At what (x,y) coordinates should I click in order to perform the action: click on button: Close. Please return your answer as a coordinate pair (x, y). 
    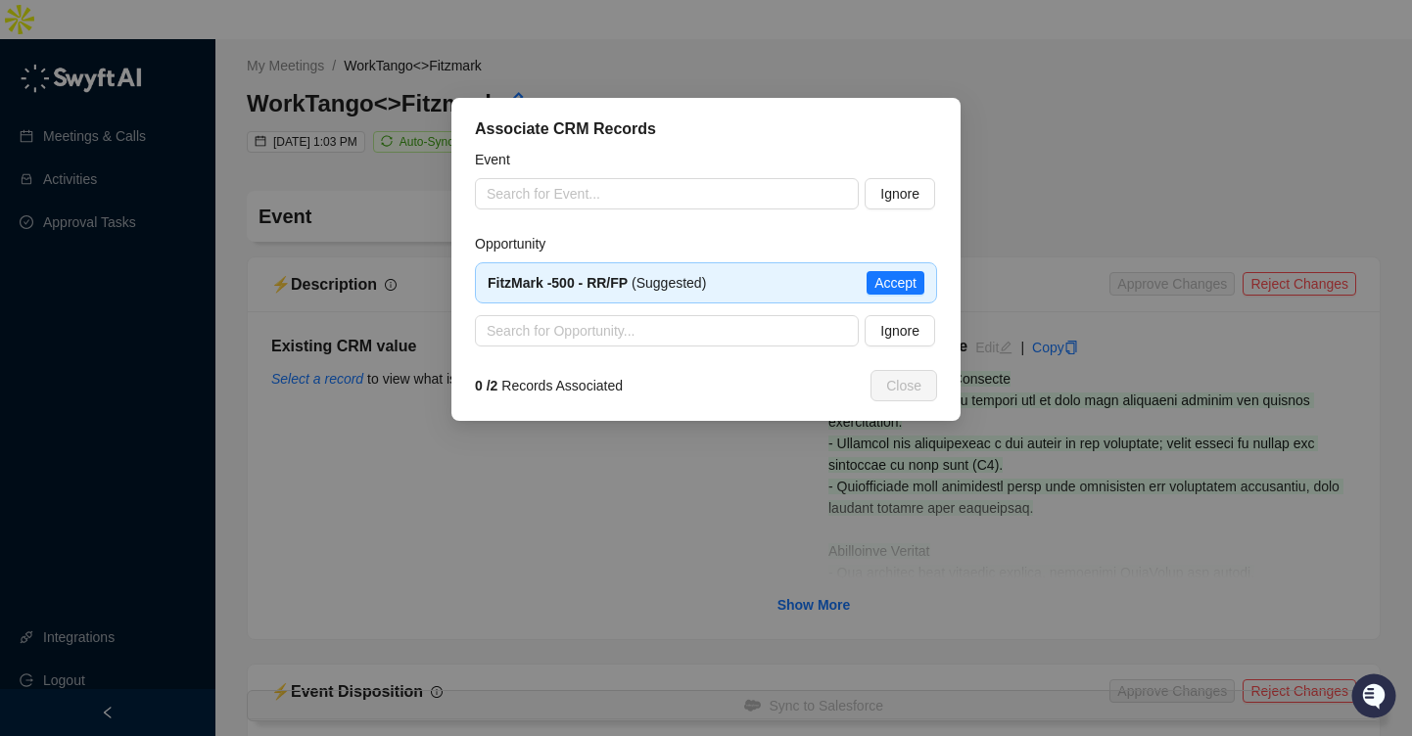
    Looking at the image, I should click on (904, 386).